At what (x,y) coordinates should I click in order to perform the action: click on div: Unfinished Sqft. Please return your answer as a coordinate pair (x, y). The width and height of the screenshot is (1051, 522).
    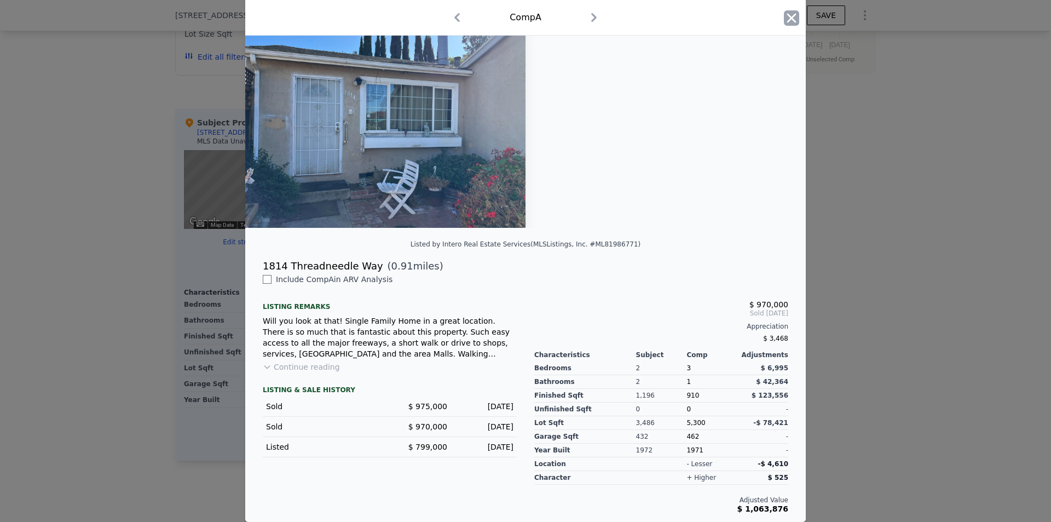
    Looking at the image, I should click on (585, 409).